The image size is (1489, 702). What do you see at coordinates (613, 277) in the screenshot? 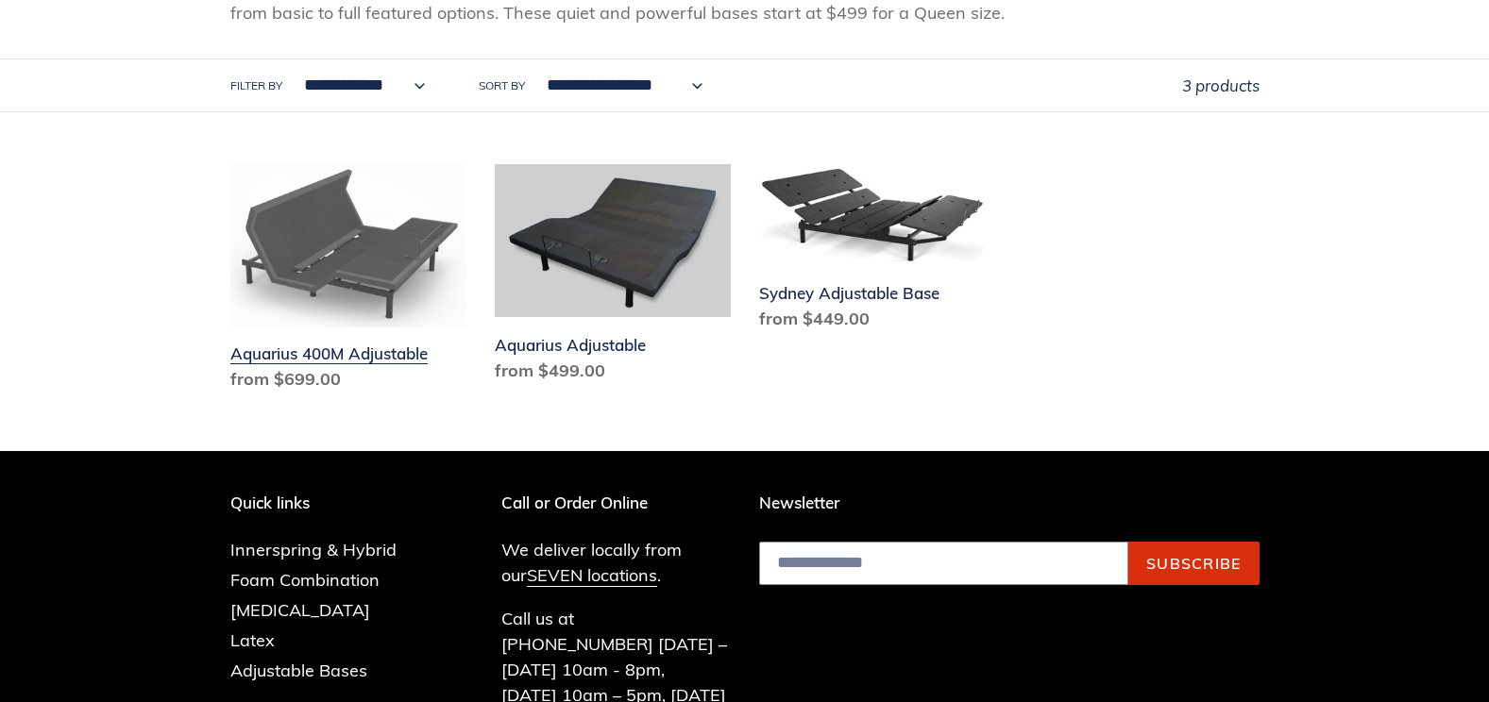
I see `a: Aquarius Adjustable` at bounding box center [613, 277].